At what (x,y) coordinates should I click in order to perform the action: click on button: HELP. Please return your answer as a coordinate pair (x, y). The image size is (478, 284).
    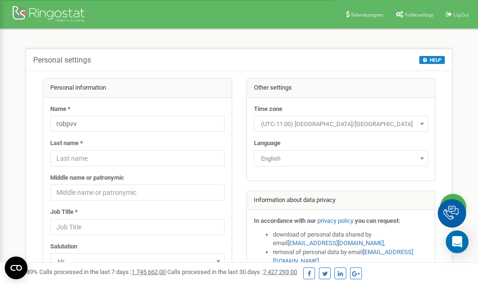
    Looking at the image, I should click on (432, 60).